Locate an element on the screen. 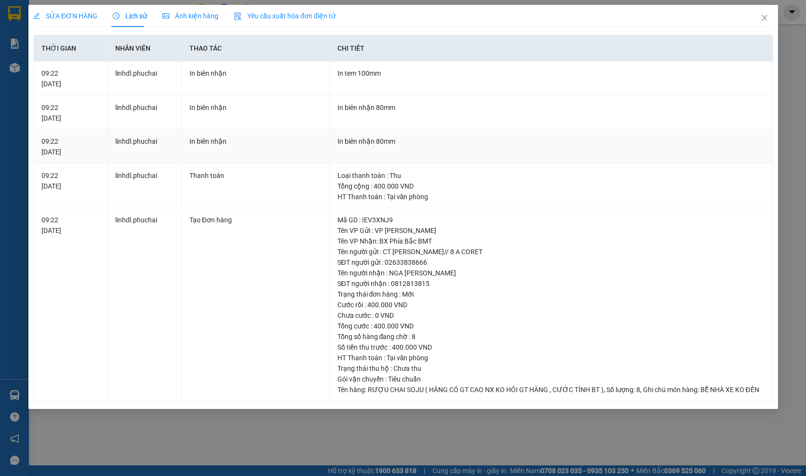  div: Trạng thái đơn hàng : Mới is located at coordinates (551, 294).